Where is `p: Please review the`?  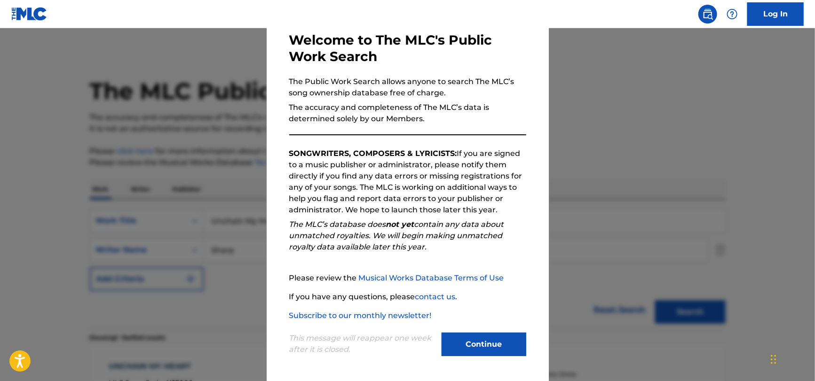
p: Please review the is located at coordinates (408, 278).